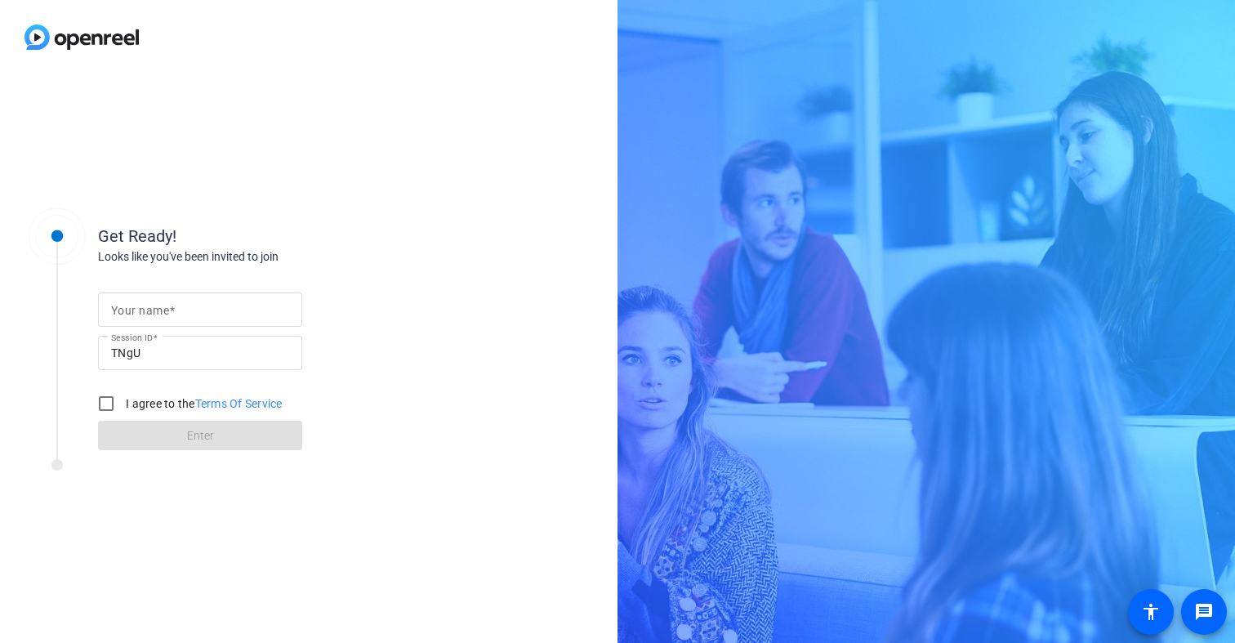  What do you see at coordinates (1204, 612) in the screenshot?
I see `mat-icon: message` at bounding box center [1204, 612].